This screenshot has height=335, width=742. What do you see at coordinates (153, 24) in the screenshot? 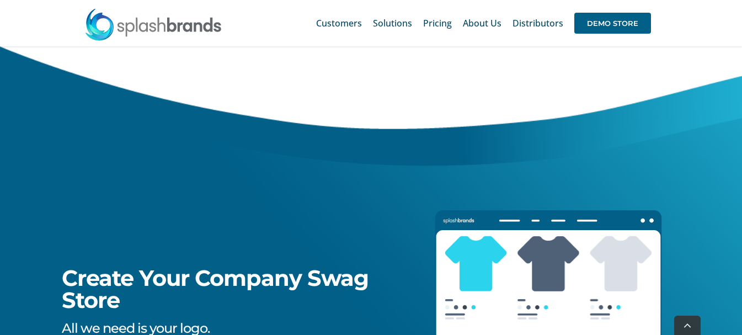
I see `img: SplashBrands.com Logo` at bounding box center [153, 24].